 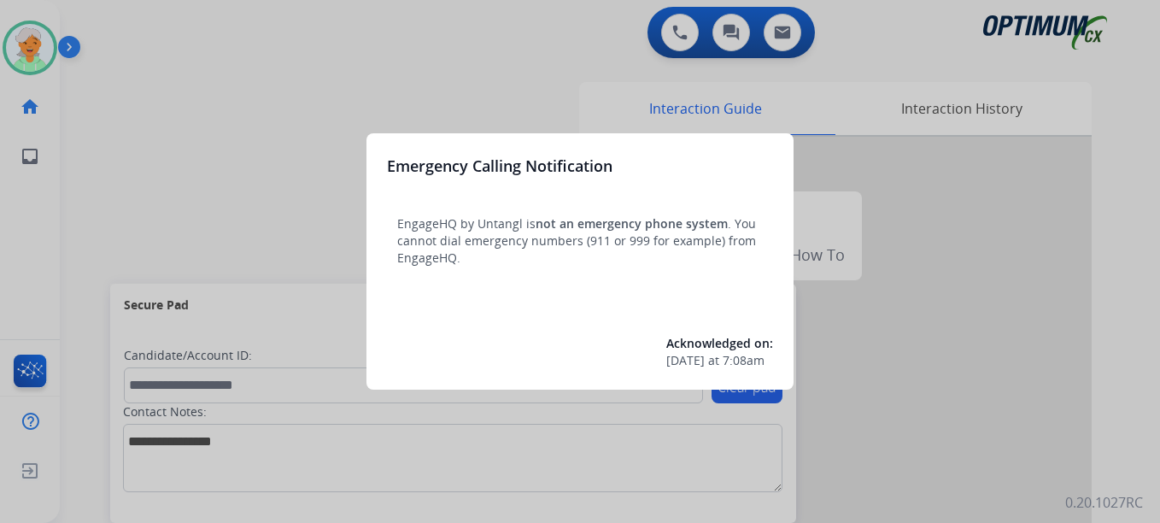 What do you see at coordinates (1104, 502) in the screenshot?
I see `p: 0.20.1027RC` at bounding box center [1104, 502].